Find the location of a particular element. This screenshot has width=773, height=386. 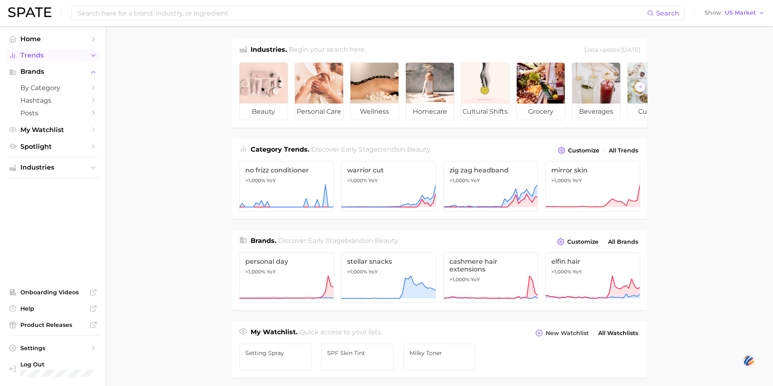

span: personal day is located at coordinates (286, 261).